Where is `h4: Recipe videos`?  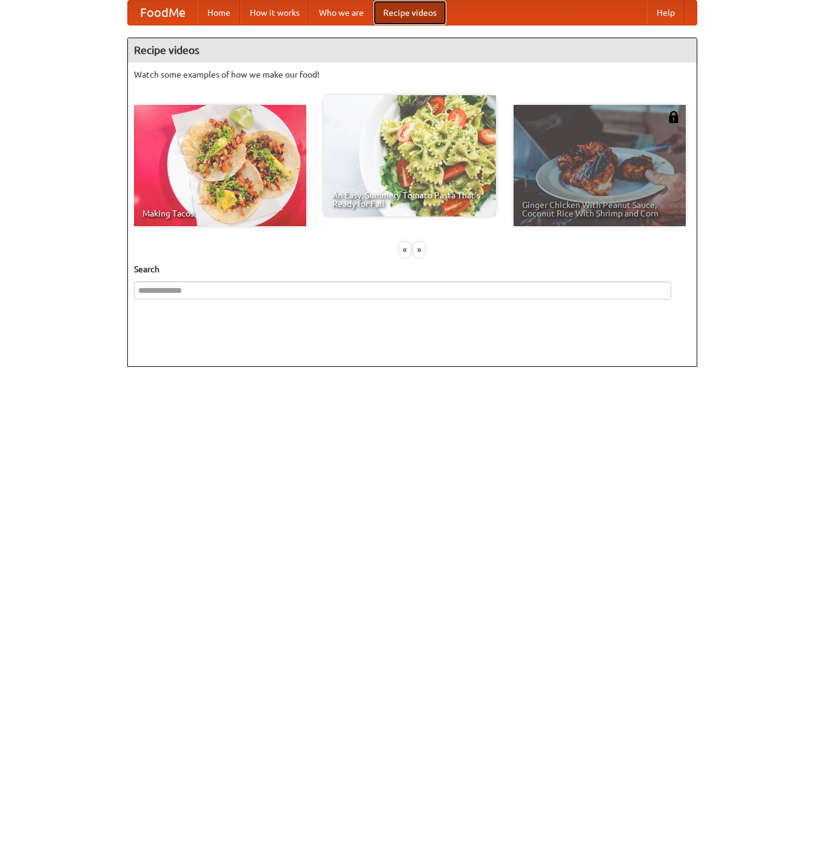 h4: Recipe videos is located at coordinates (412, 50).